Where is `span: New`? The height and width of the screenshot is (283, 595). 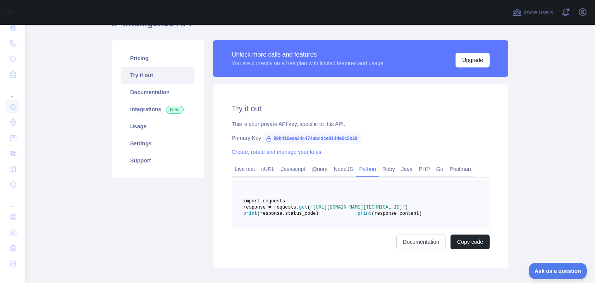
span: New is located at coordinates (175, 110).